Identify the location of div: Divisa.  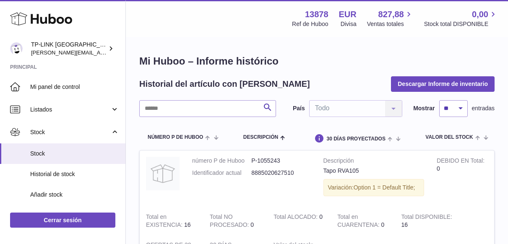
(348, 24).